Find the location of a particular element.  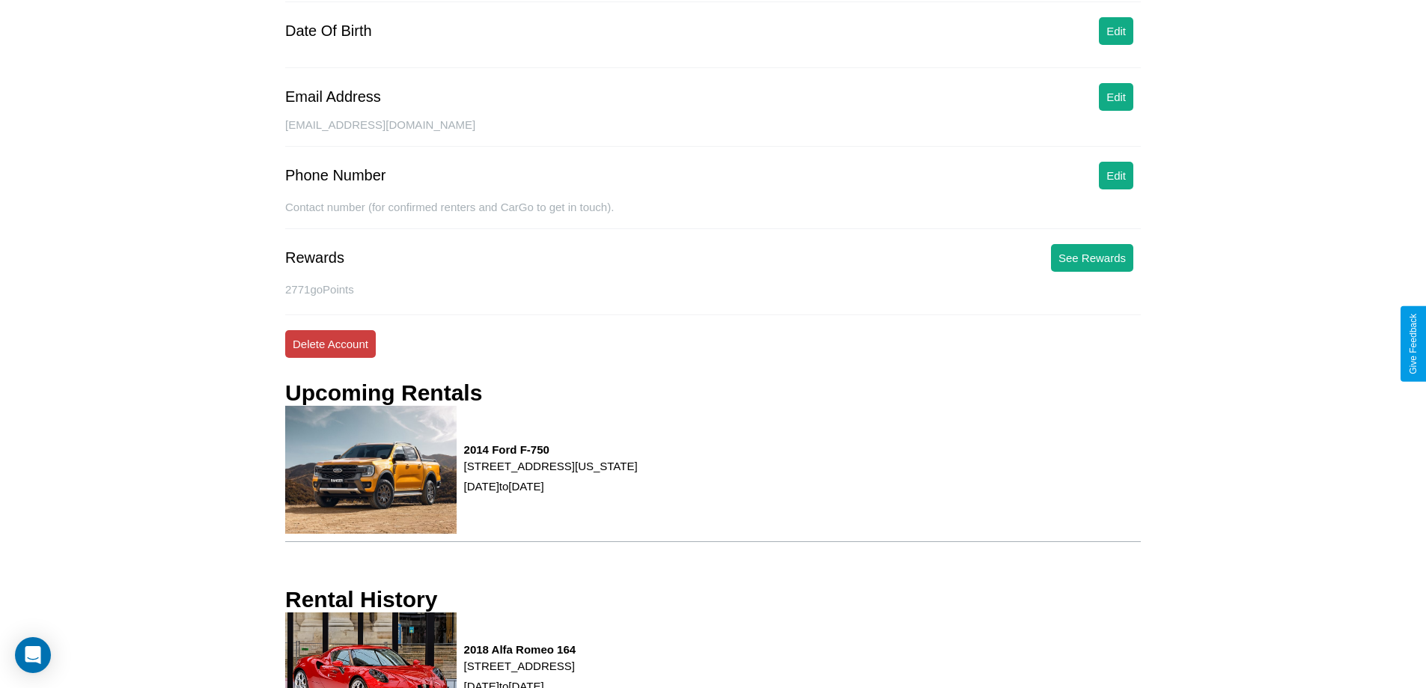

div: Phone Number is located at coordinates (335, 175).